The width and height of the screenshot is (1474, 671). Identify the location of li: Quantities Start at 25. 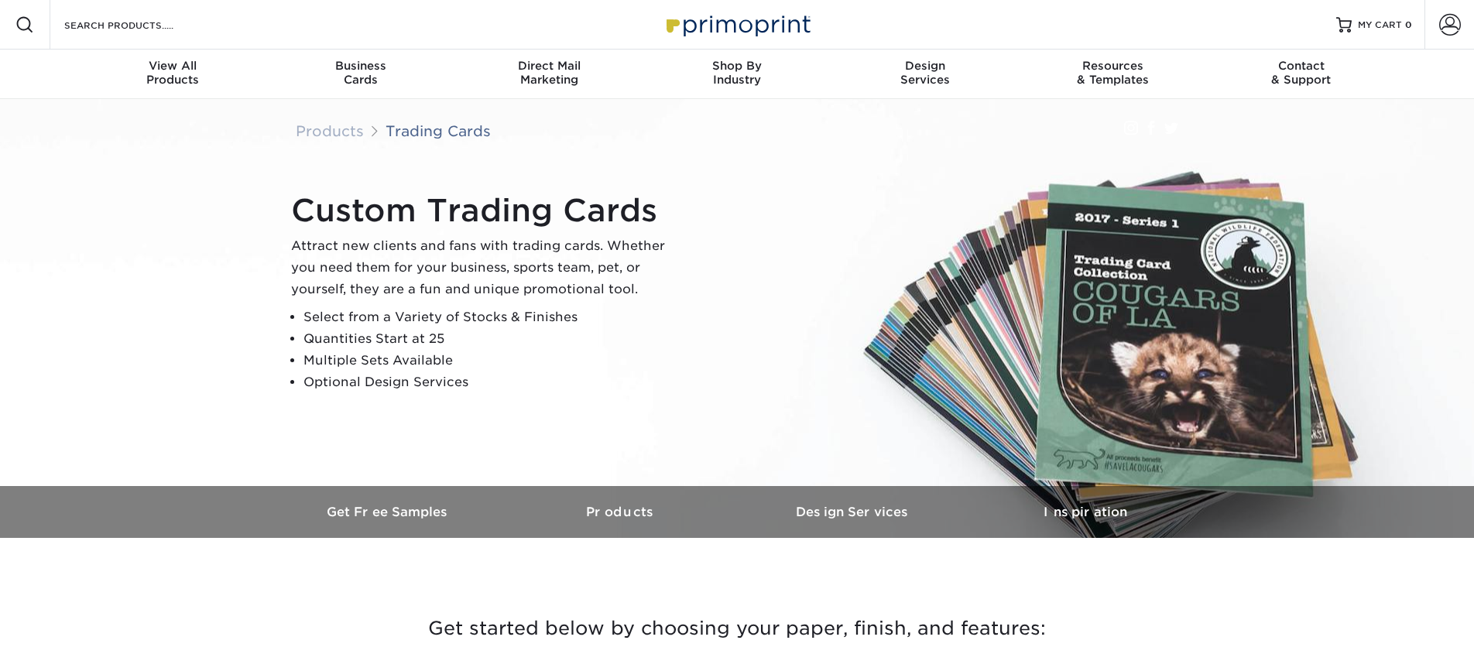
(491, 339).